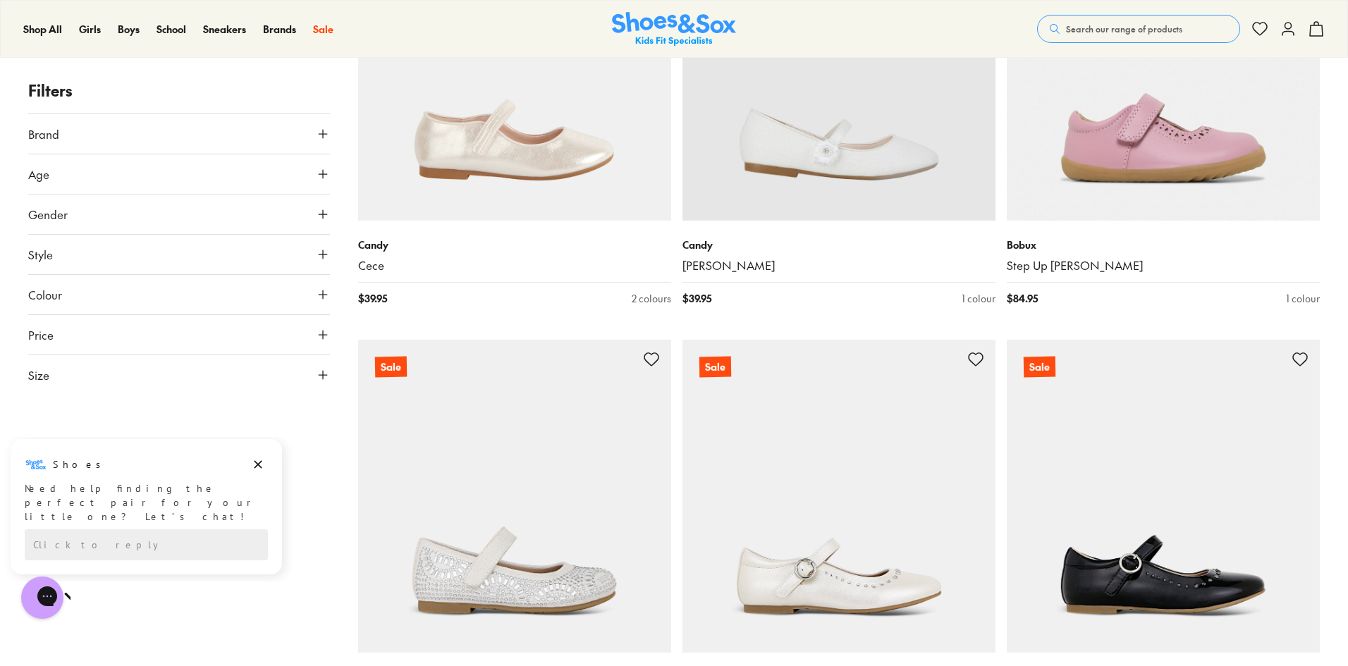 This screenshot has height=666, width=1348. Describe the element at coordinates (146, 51) in the screenshot. I see `div: Message from Shoes. Need help finding the perfect pair for your little one? Let’s chat!` at that location.